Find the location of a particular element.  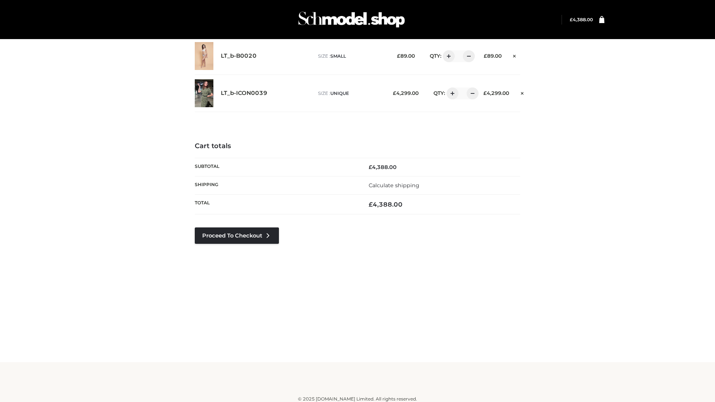

th: Shipping is located at coordinates (276, 185).